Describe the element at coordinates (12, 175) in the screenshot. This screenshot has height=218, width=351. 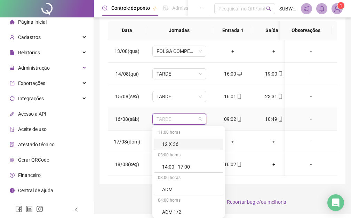
I see `span: dollar` at that location.